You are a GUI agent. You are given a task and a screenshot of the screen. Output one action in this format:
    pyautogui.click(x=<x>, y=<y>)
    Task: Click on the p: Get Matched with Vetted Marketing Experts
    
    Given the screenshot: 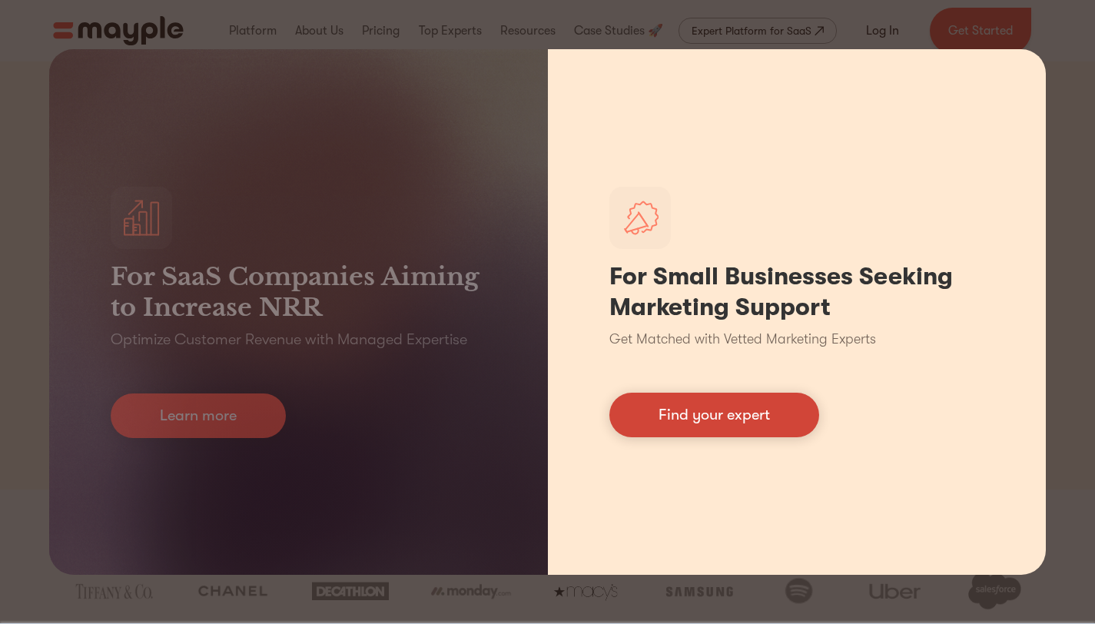 What is the action you would take?
    pyautogui.click(x=742, y=339)
    